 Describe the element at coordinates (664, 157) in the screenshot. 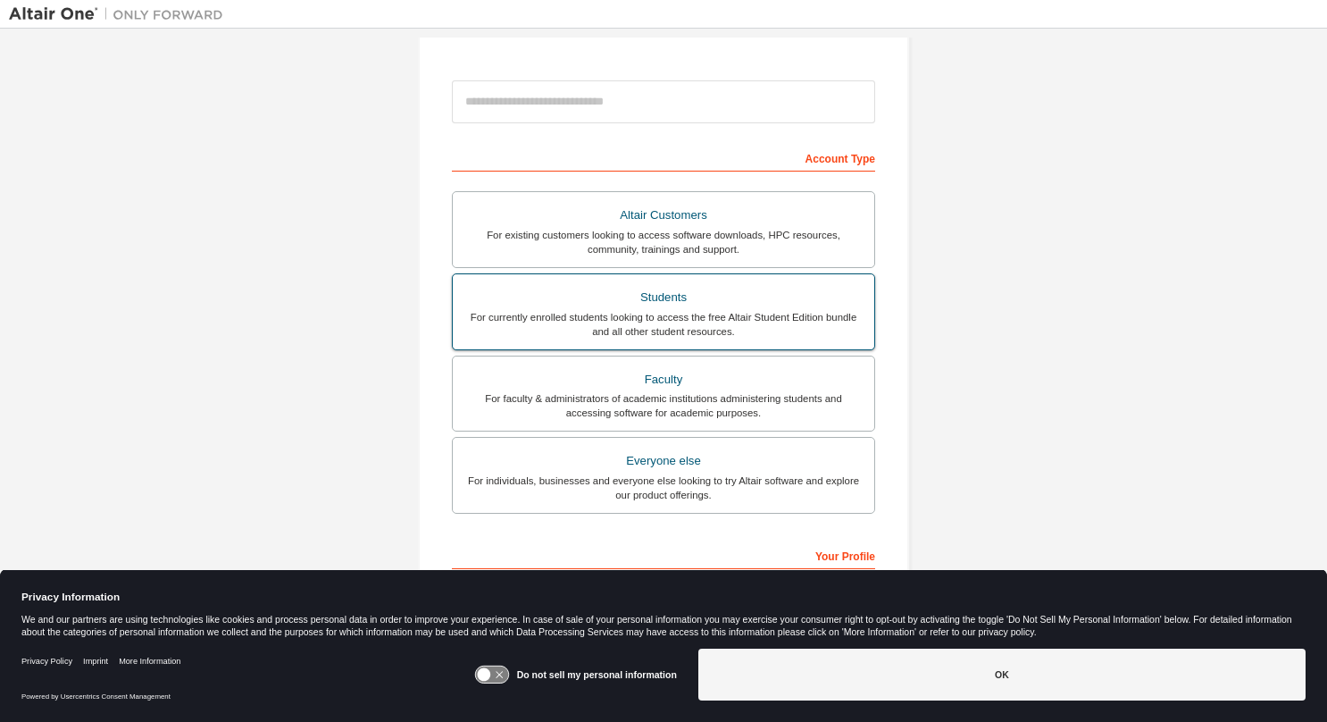

I see `div: Account Type` at that location.